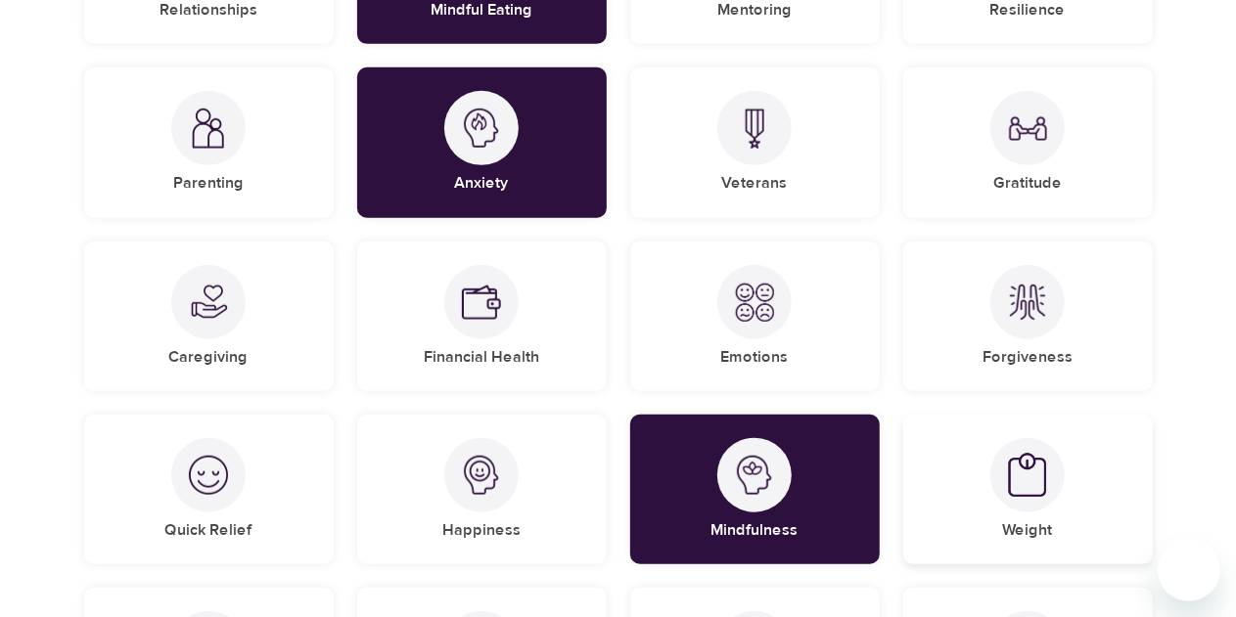 The width and height of the screenshot is (1236, 617). What do you see at coordinates (481, 357) in the screenshot?
I see `h5: Financial Health` at bounding box center [481, 357].